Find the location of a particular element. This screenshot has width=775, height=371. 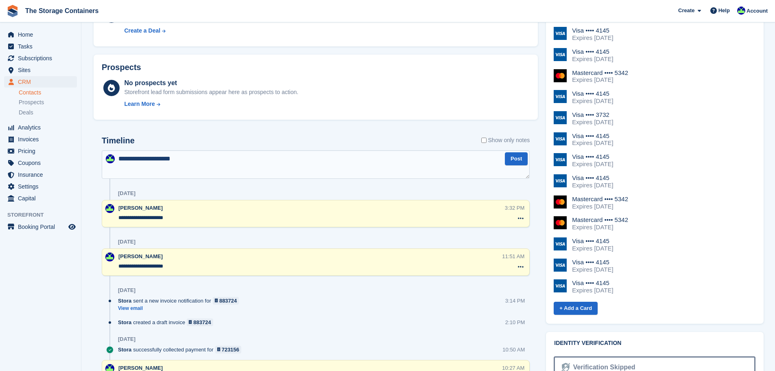

a: 723156 is located at coordinates (228, 349).